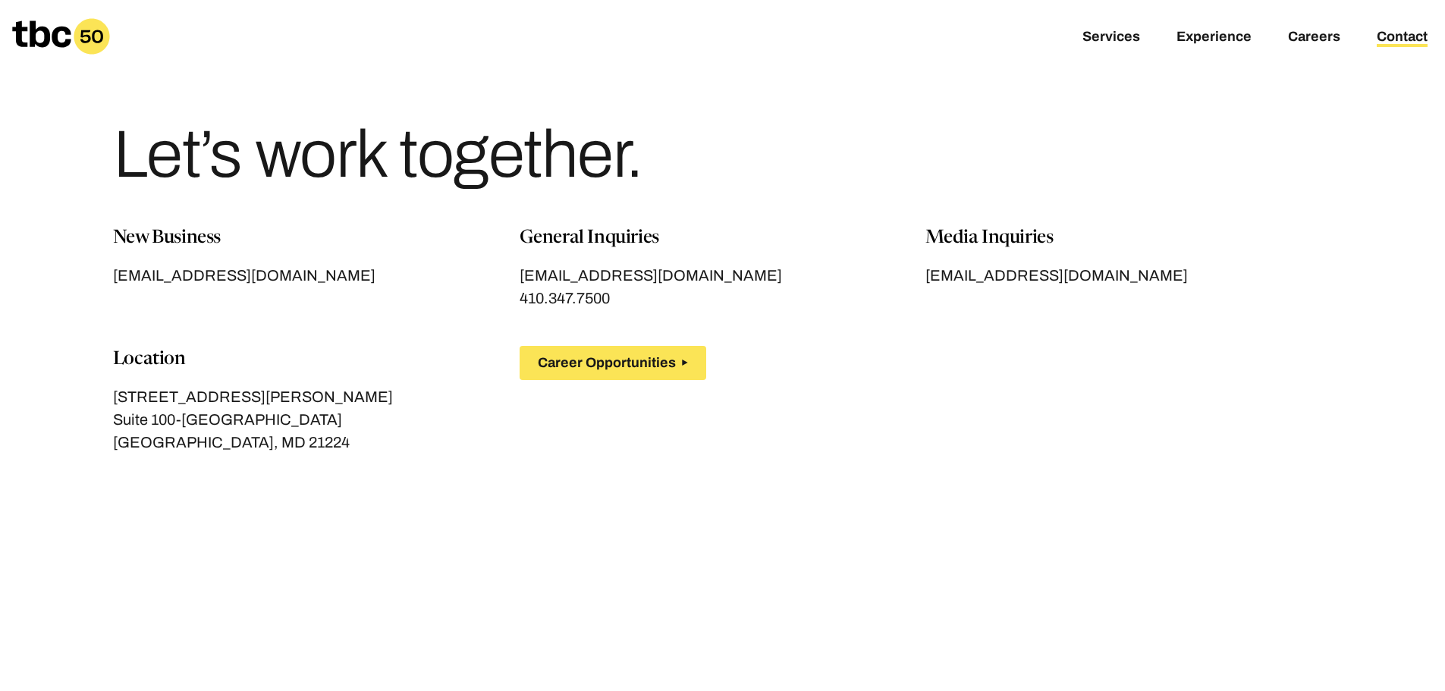  Describe the element at coordinates (378, 155) in the screenshot. I see `h1: Let’s work together.` at that location.